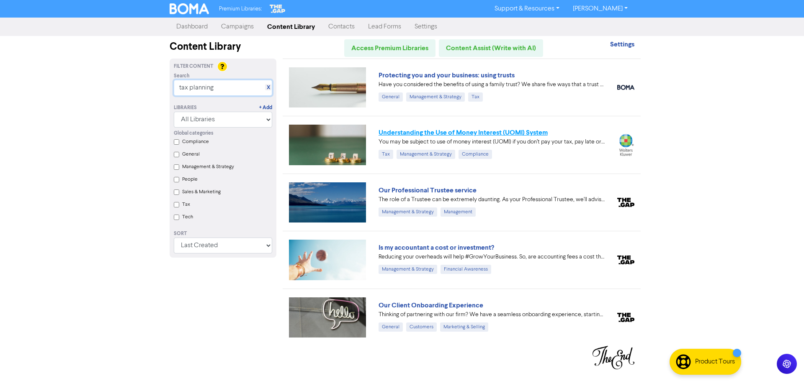 This screenshot has height=381, width=804. What do you see at coordinates (223, 67) in the screenshot?
I see `div: Filter Content` at bounding box center [223, 67].